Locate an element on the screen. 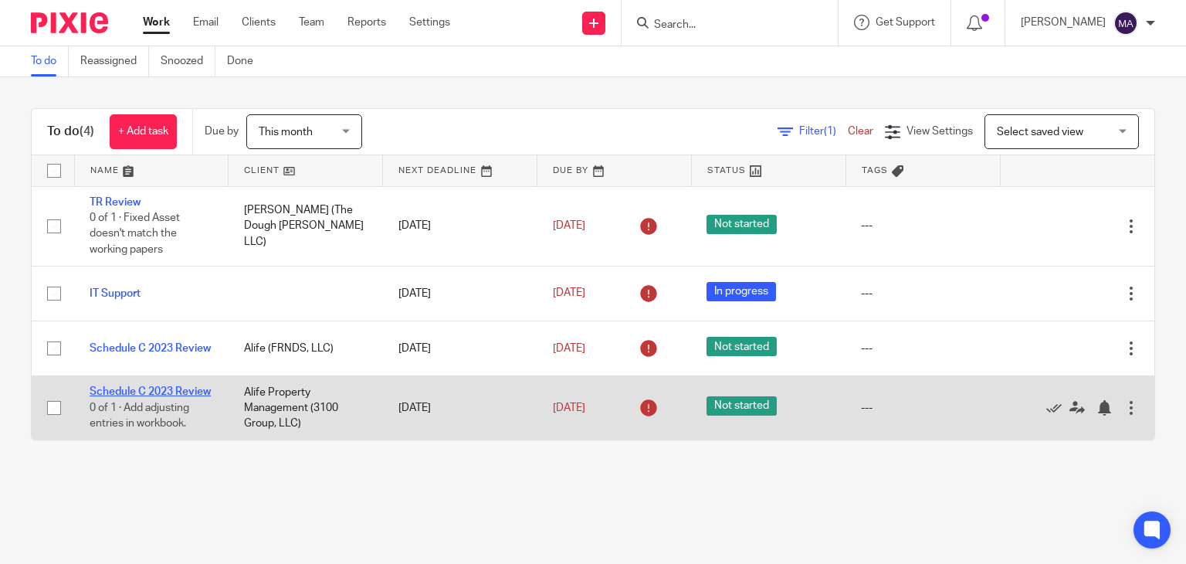  a: + Add task is located at coordinates (143, 131).